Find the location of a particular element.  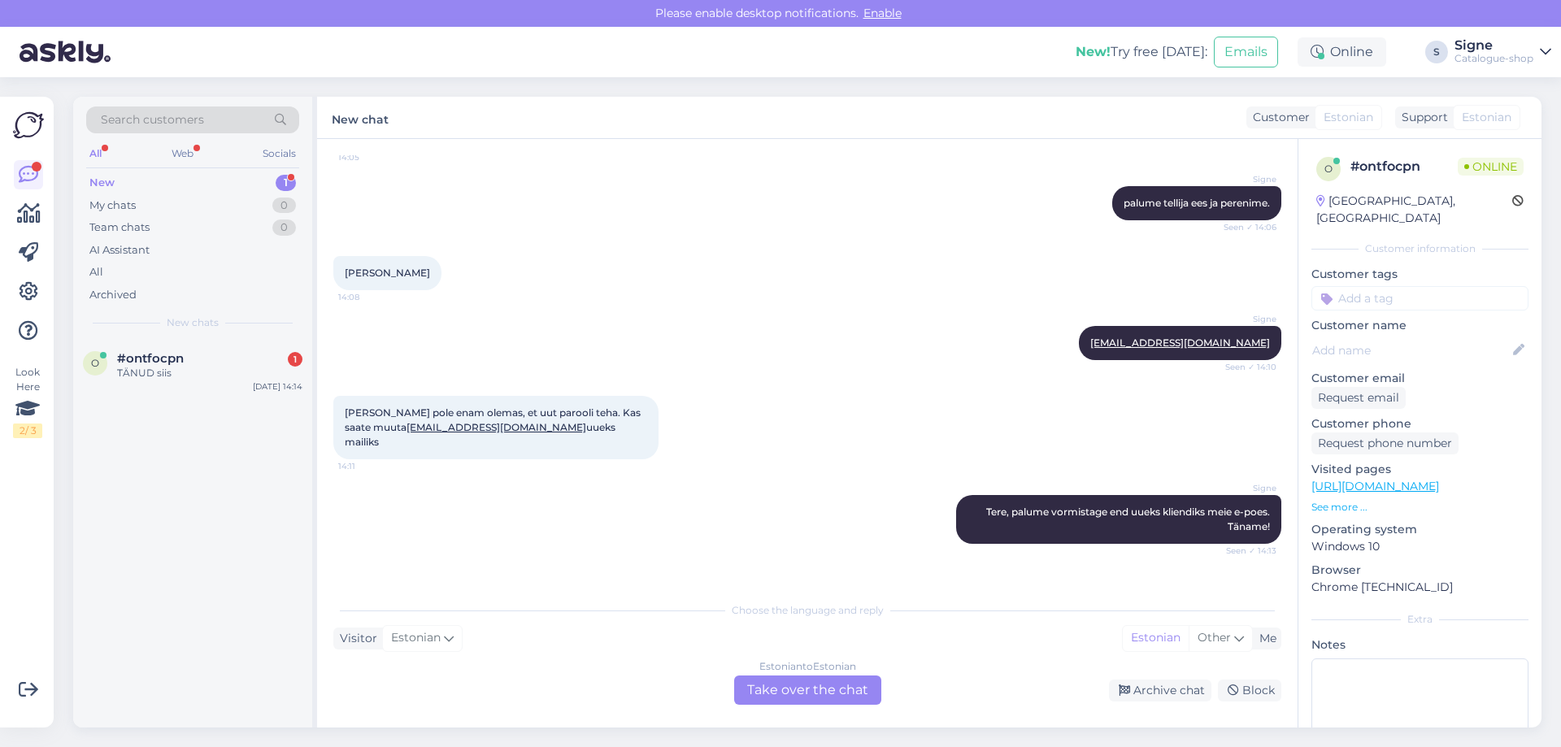

div: My chats is located at coordinates (112, 206).